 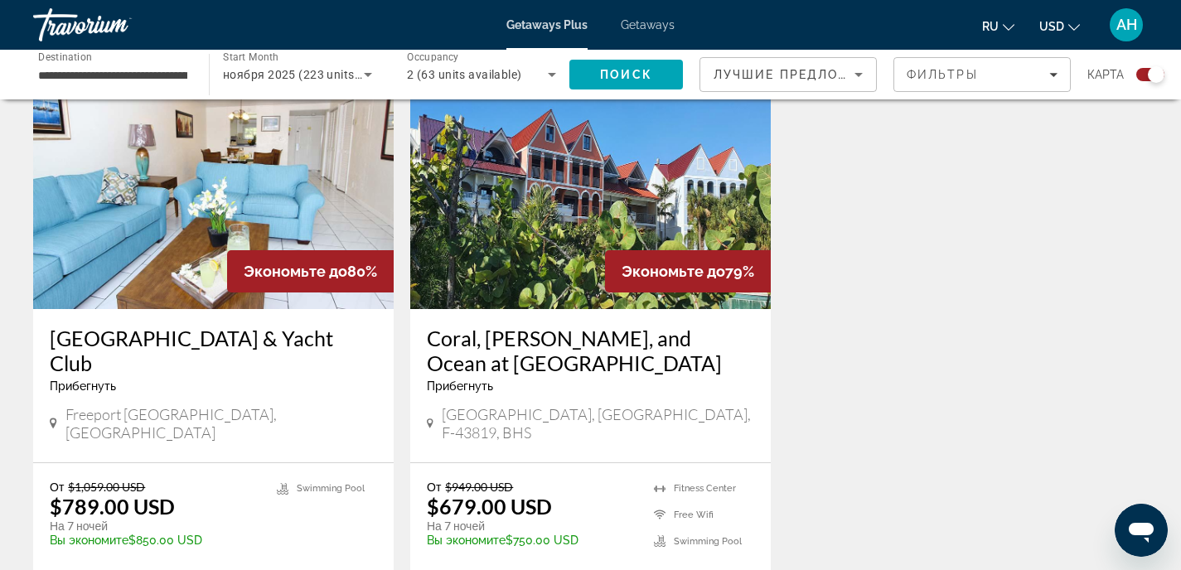 I want to click on span: Fitness Center, so click(x=705, y=488).